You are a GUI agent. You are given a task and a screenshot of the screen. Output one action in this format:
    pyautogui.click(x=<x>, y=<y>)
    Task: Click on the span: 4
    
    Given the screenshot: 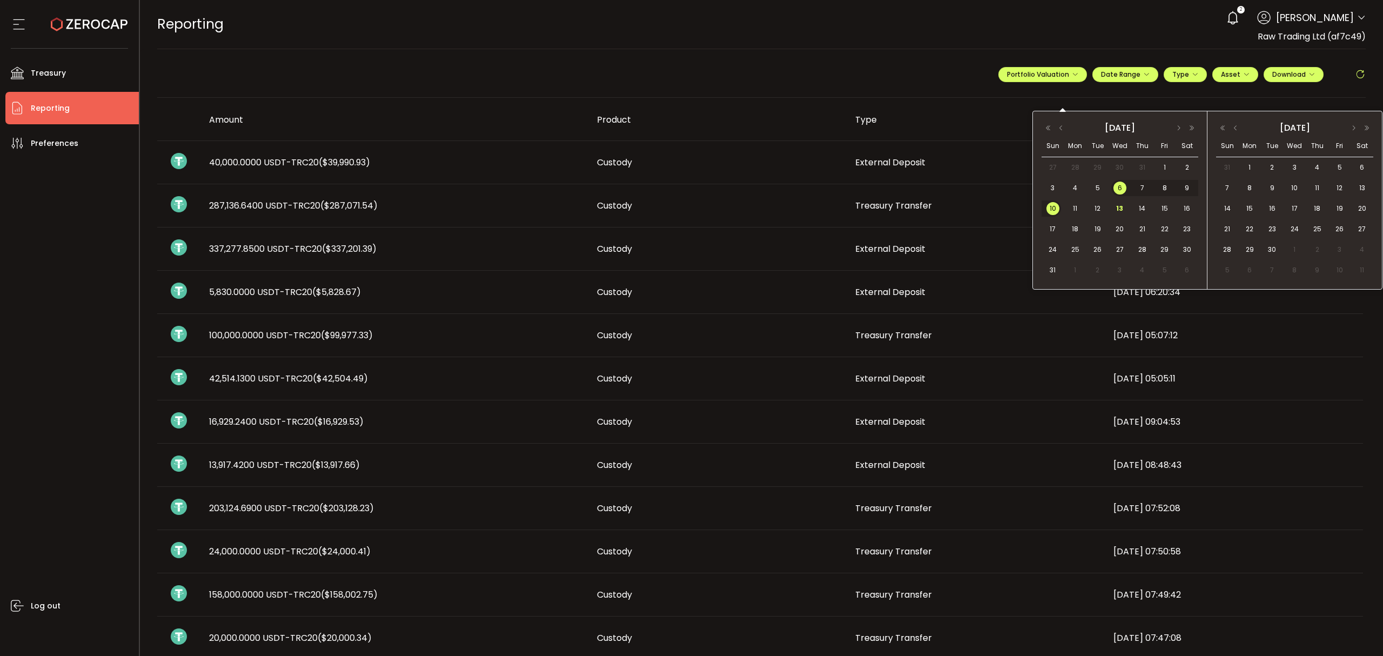 What is the action you would take?
    pyautogui.click(x=1142, y=270)
    